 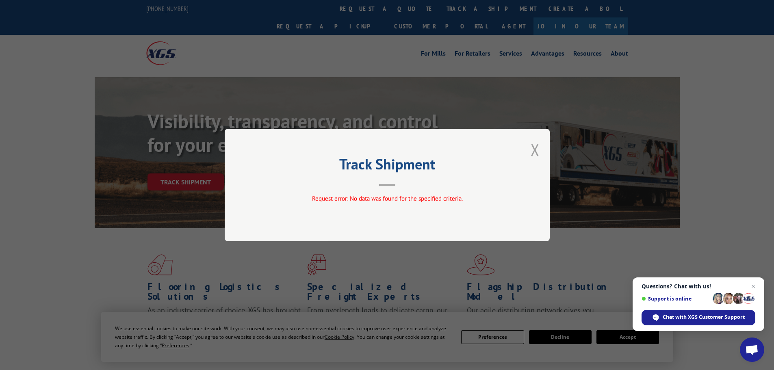 I want to click on span: Questions? Chat with us!, so click(x=699, y=286).